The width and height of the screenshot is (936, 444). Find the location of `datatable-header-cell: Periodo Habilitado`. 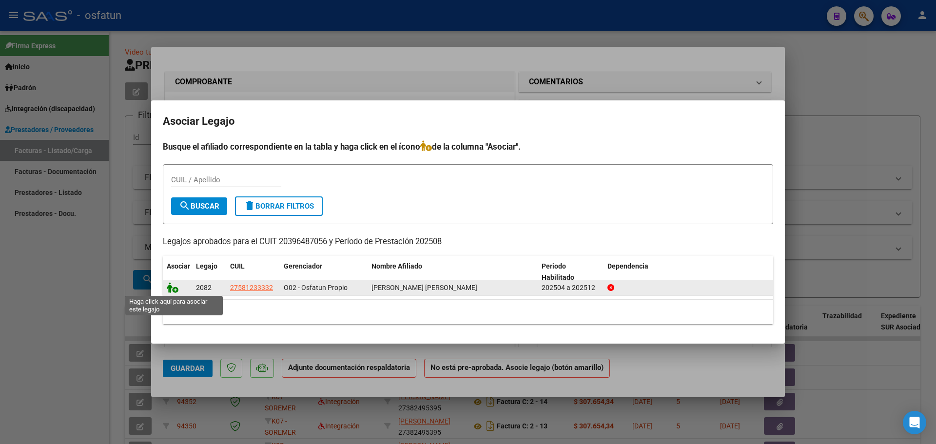

datatable-header-cell: Periodo Habilitado is located at coordinates (570, 272).